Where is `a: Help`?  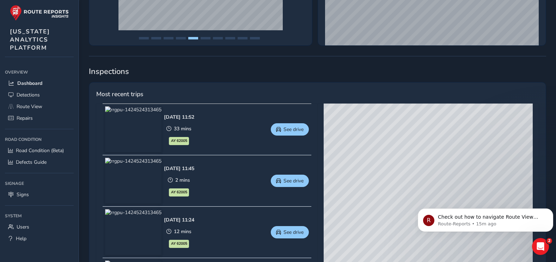
a: Help is located at coordinates (39, 239).